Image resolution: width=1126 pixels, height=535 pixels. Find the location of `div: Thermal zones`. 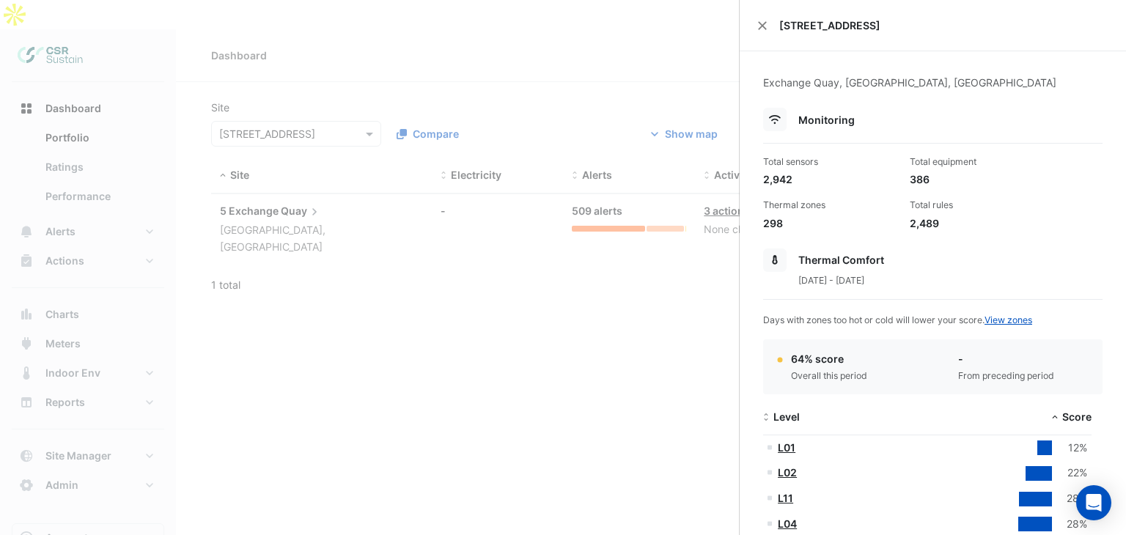

div: Thermal zones is located at coordinates (830, 205).